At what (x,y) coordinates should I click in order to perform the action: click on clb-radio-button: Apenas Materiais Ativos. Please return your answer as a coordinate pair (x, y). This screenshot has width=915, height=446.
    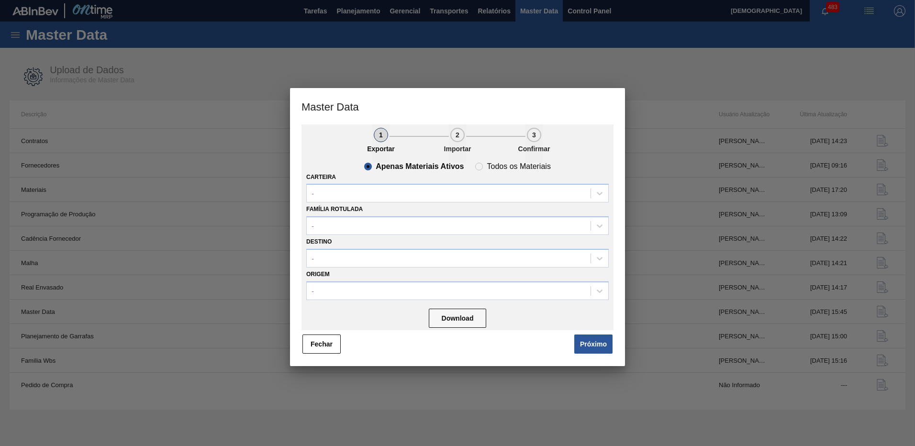
    Looking at the image, I should click on (414, 167).